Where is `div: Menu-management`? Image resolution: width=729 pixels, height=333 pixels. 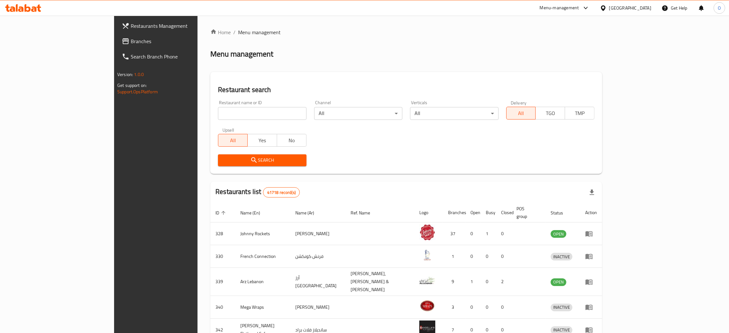 div: Menu-management is located at coordinates (559, 8).